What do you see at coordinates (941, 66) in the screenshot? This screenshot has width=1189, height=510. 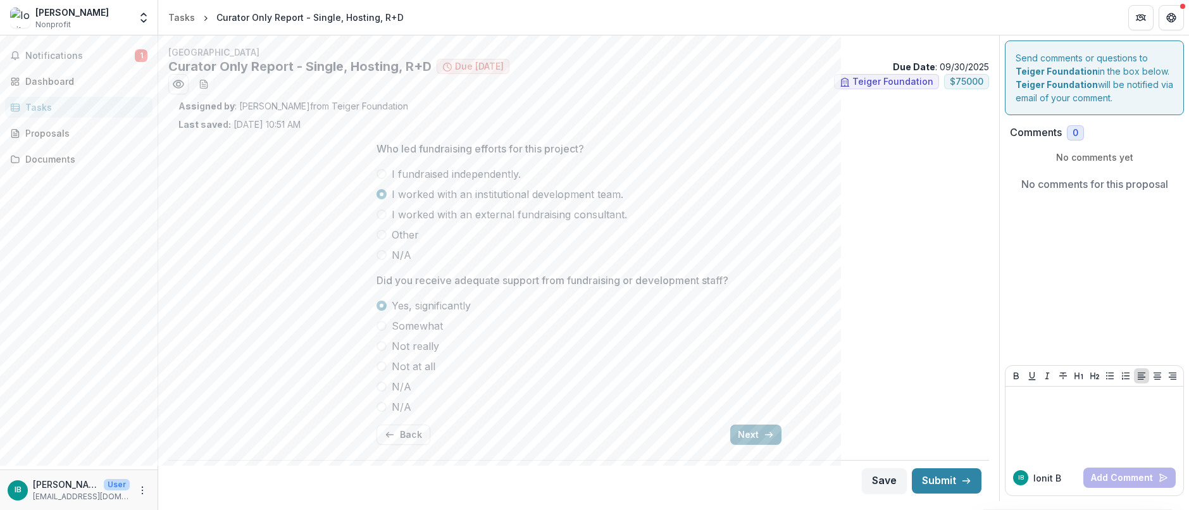 I see `p: : 09/30/2025` at bounding box center [941, 66].